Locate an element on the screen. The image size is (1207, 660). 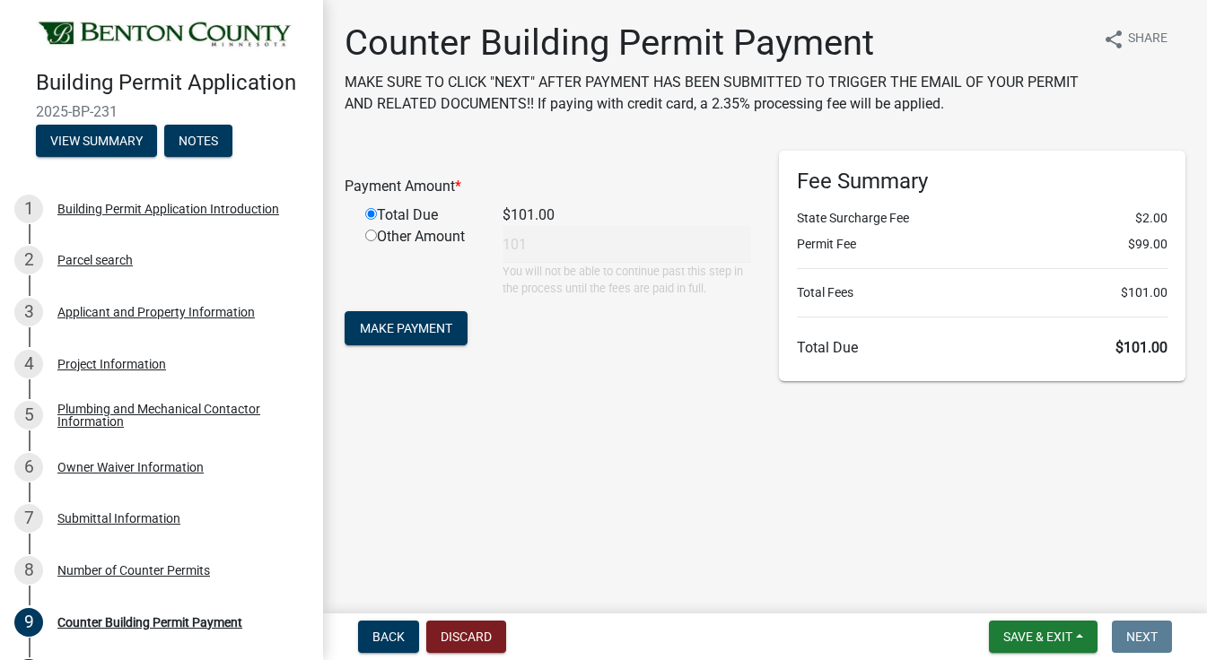
h4: Building Permit Application is located at coordinates (172, 83).